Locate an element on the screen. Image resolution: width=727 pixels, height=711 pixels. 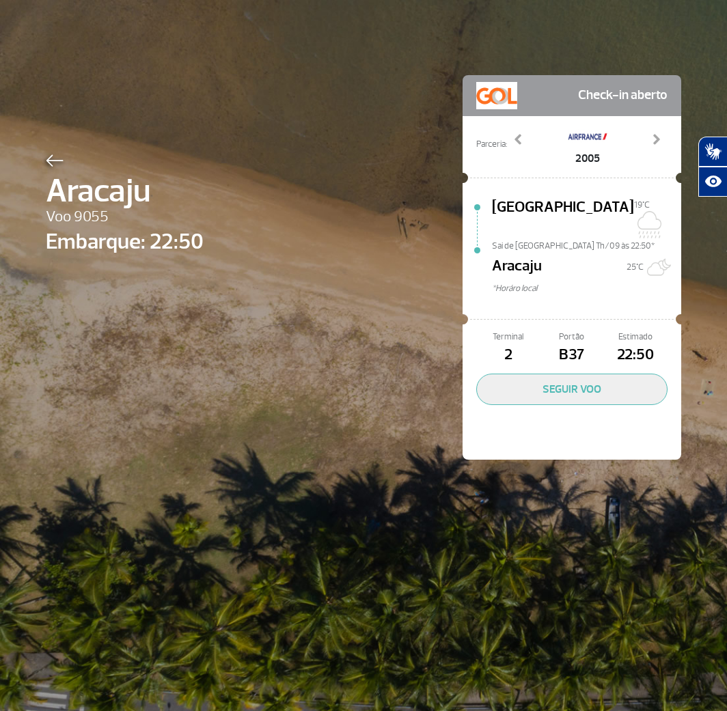
div: Plugin de acessibilidade da Hand Talk. is located at coordinates (712, 167).